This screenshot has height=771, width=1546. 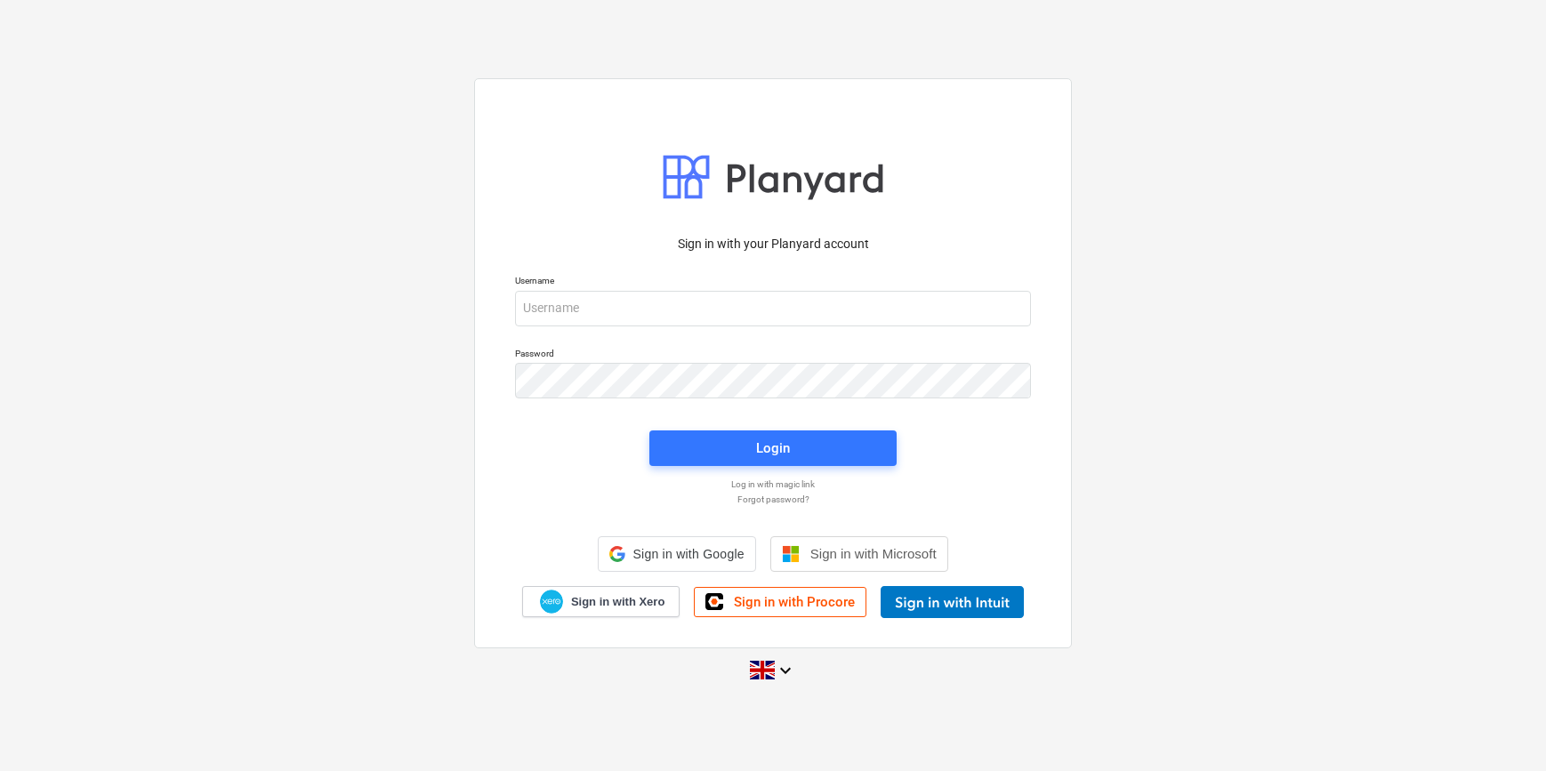 I want to click on span: Sign in with Xero, so click(x=617, y=602).